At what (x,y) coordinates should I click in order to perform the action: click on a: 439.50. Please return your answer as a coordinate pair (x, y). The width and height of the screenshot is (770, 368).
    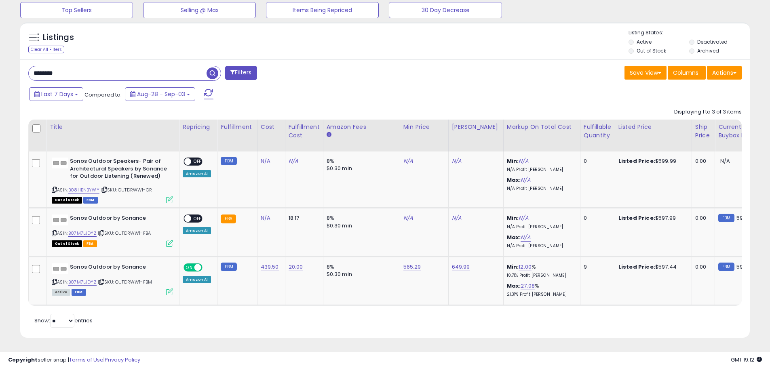
    Looking at the image, I should click on (270, 267).